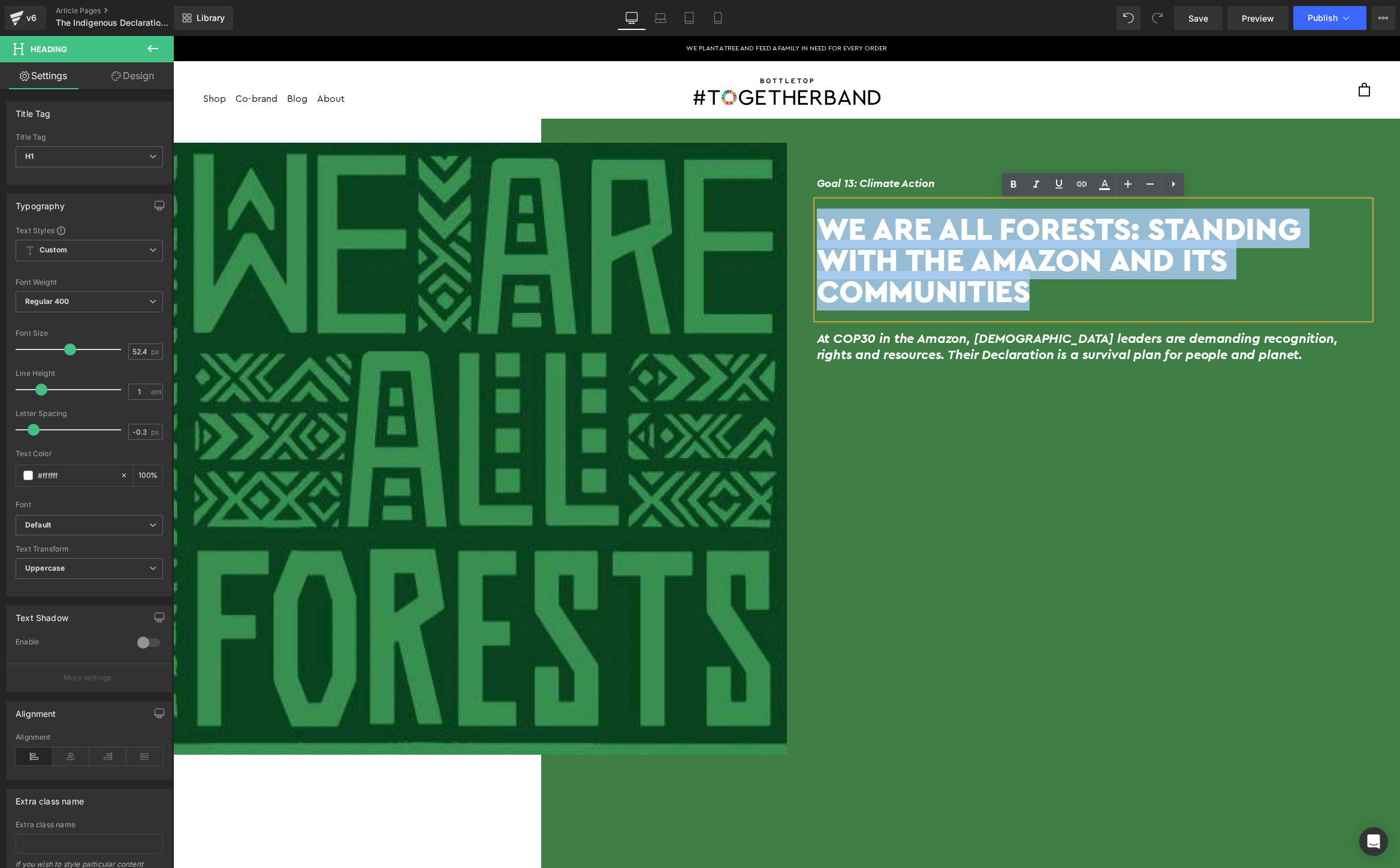 The width and height of the screenshot is (1400, 868). I want to click on a: Shop, so click(41, 63).